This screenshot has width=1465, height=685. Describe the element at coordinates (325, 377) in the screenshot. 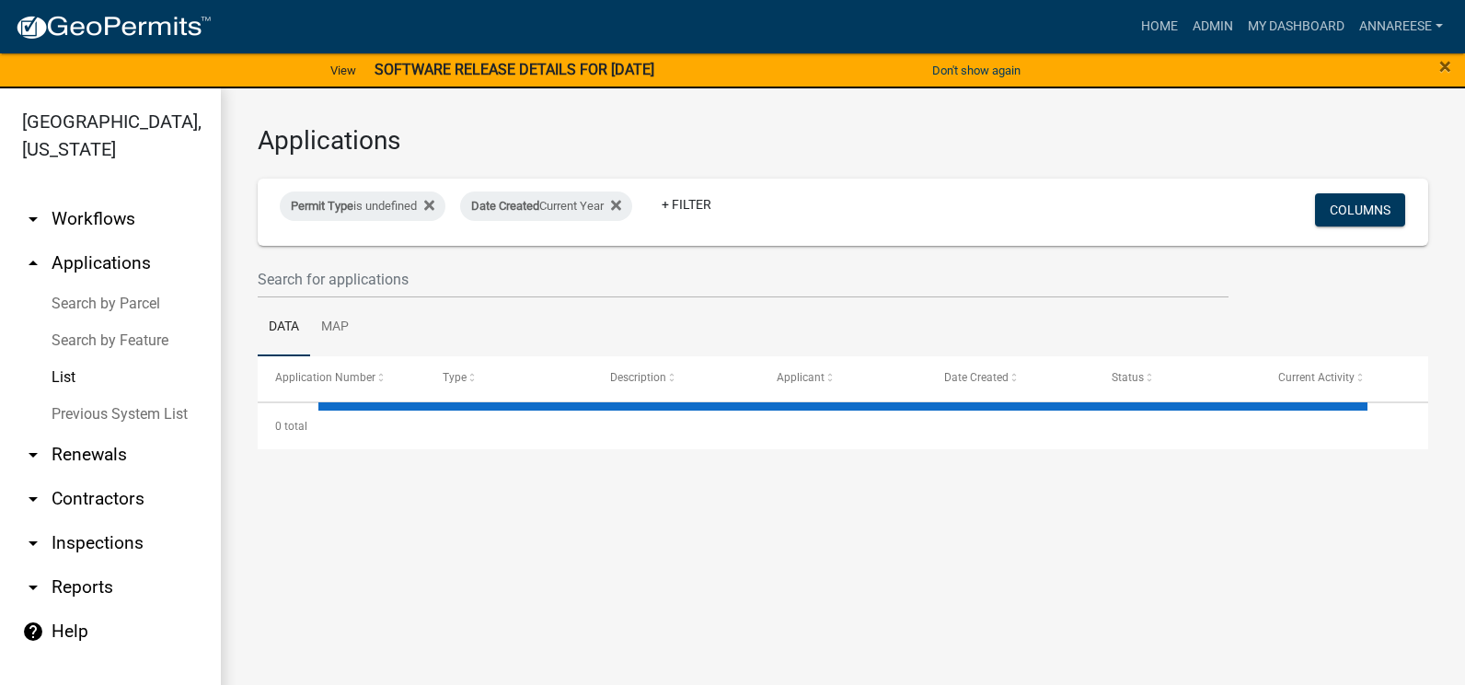

I see `span: Application Number` at that location.